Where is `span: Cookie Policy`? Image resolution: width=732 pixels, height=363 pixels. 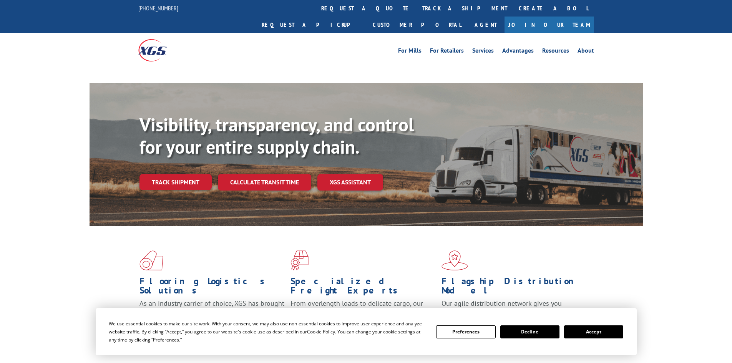
span: Cookie Policy is located at coordinates (321, 331).